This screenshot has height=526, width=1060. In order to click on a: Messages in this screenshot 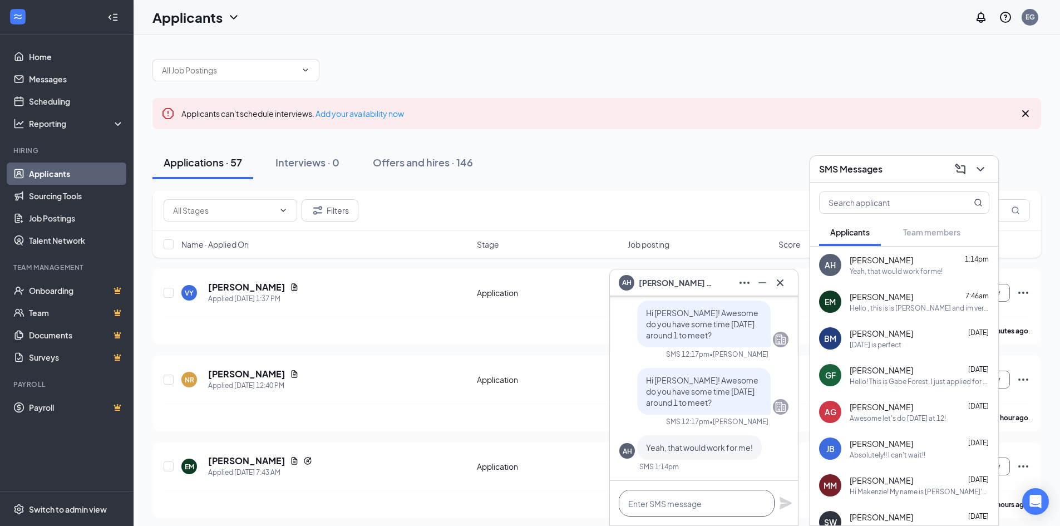, I will do `click(76, 79)`.